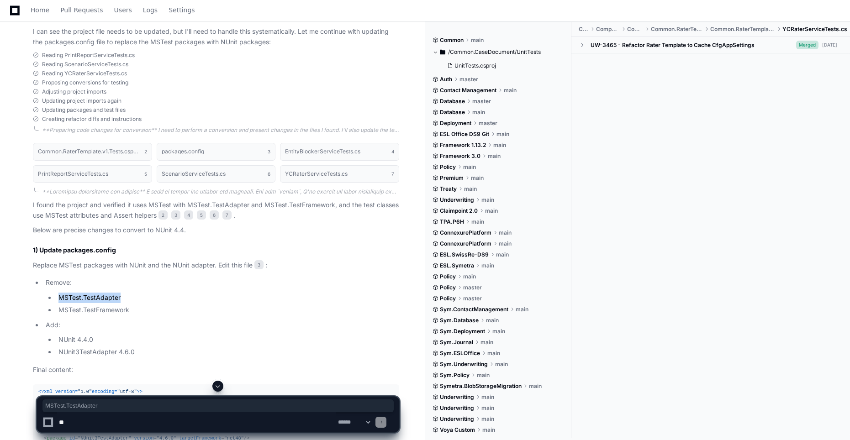 This screenshot has height=440, width=850. I want to click on span: Common.RaterTemplate.v1.Tests, so click(742, 29).